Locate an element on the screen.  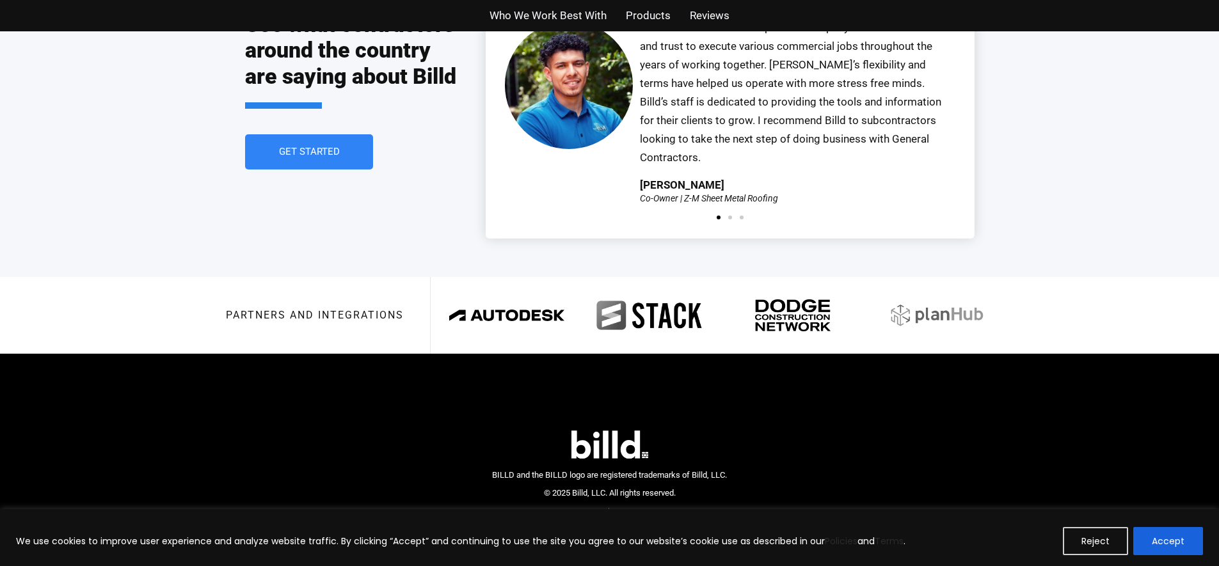
span: Products is located at coordinates (648, 15).